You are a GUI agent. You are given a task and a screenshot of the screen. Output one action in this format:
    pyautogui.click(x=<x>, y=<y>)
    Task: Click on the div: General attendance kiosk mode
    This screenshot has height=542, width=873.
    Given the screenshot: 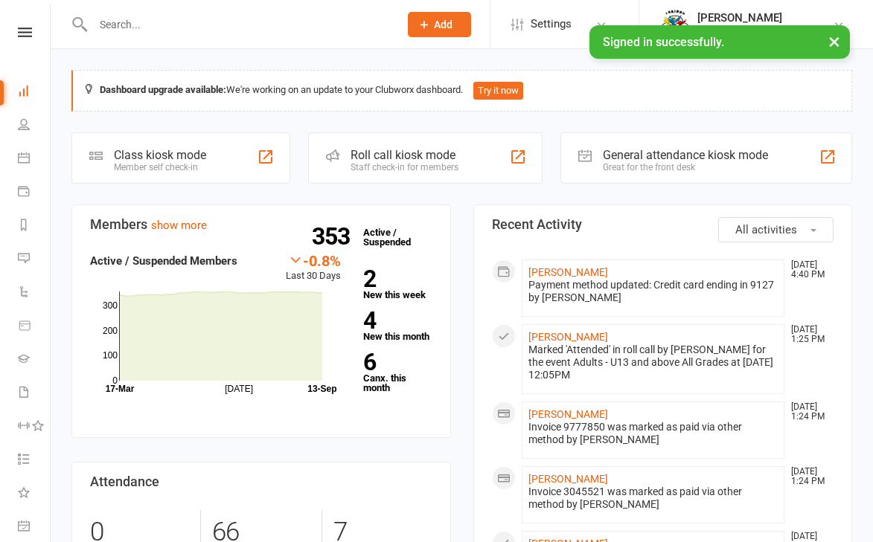 What is the action you would take?
    pyautogui.click(x=685, y=155)
    